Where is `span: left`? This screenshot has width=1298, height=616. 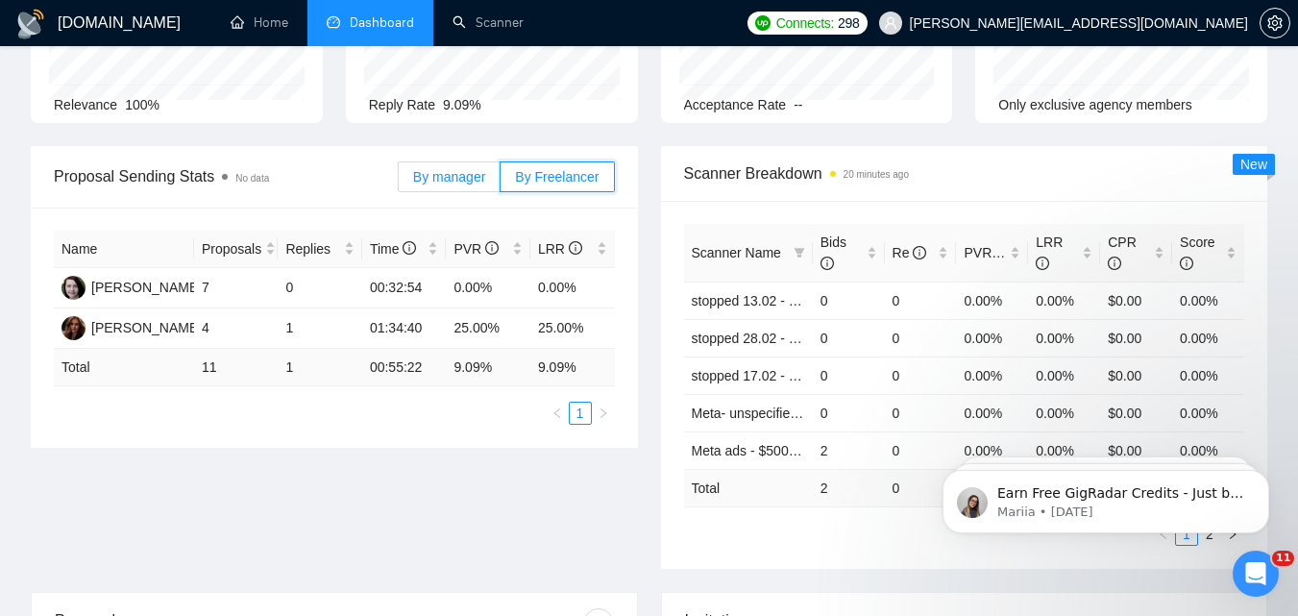
span: left is located at coordinates (557, 413).